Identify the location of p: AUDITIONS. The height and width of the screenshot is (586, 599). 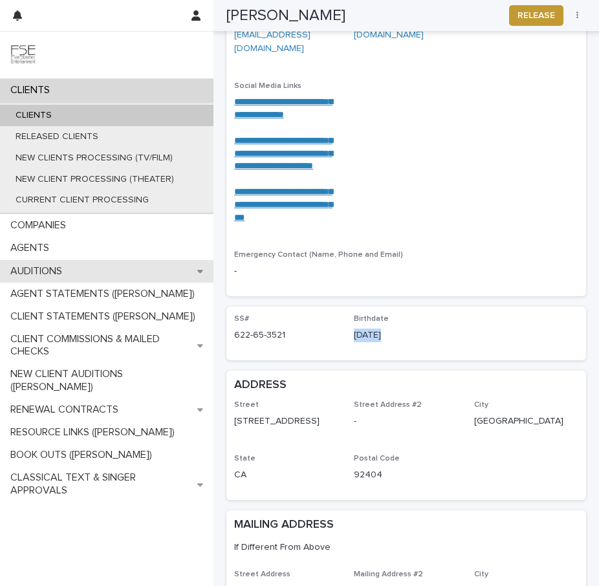
(39, 271).